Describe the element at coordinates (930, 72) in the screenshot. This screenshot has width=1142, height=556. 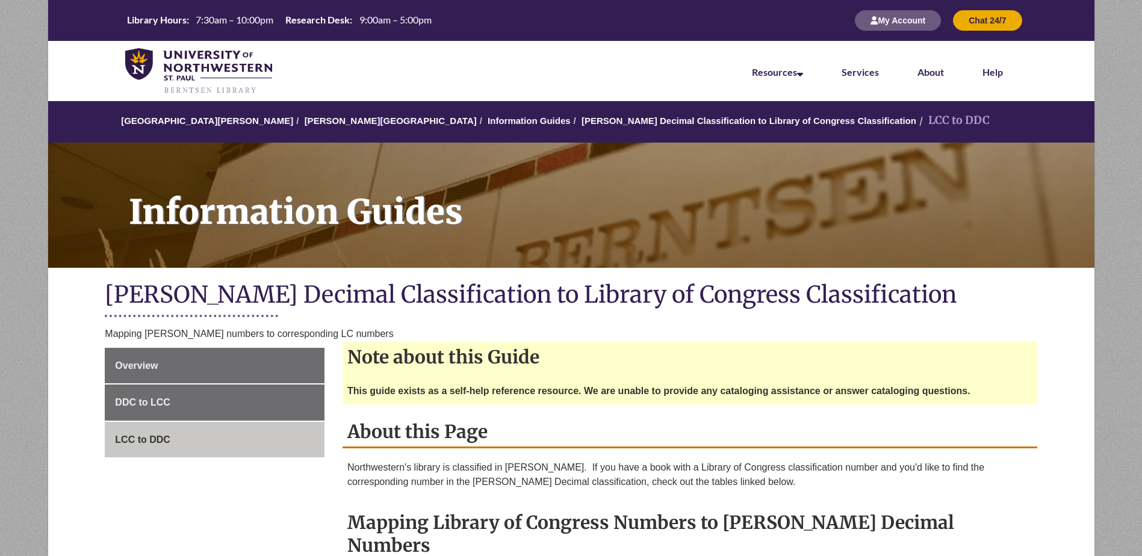
I see `a: About` at that location.